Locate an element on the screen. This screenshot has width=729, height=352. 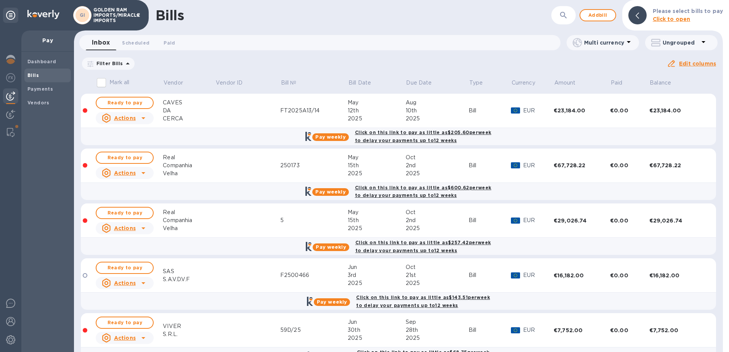
div: DA is located at coordinates (189, 111).